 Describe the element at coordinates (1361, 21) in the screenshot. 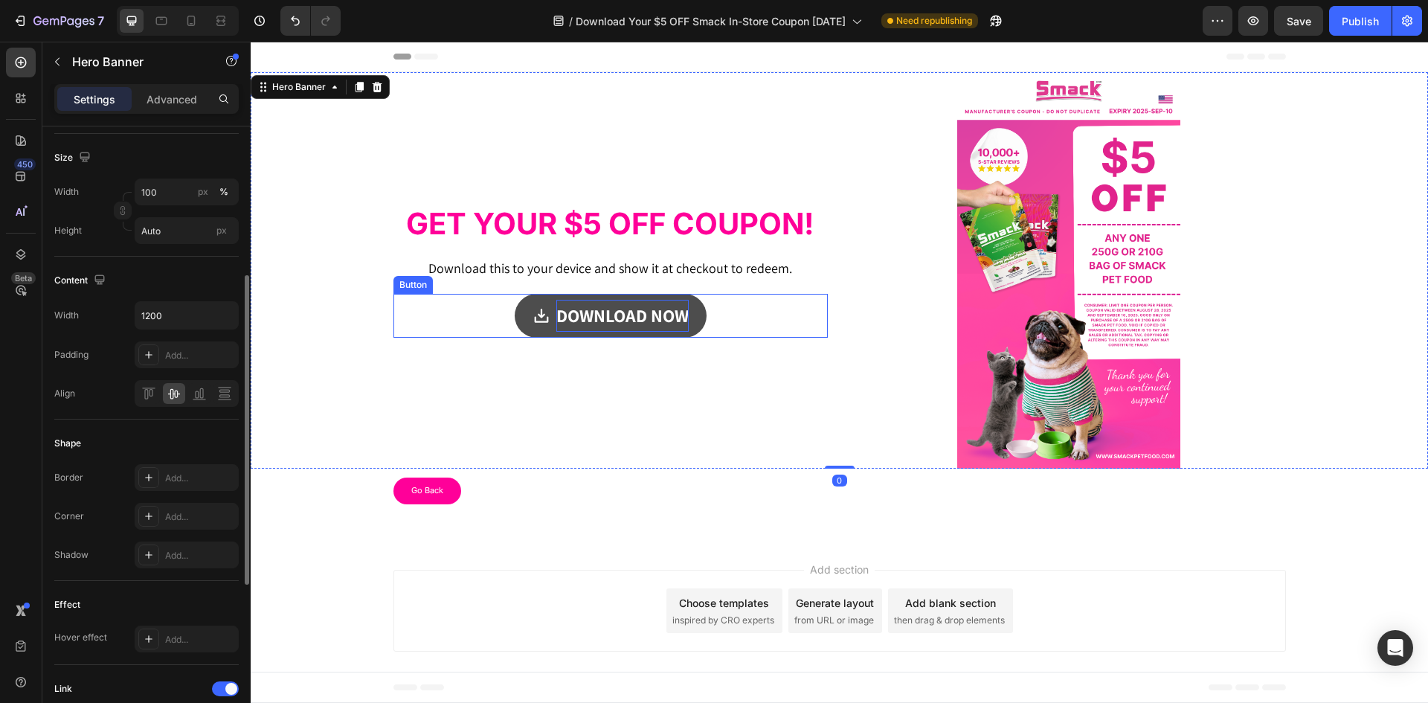

I see `button: Publish` at that location.